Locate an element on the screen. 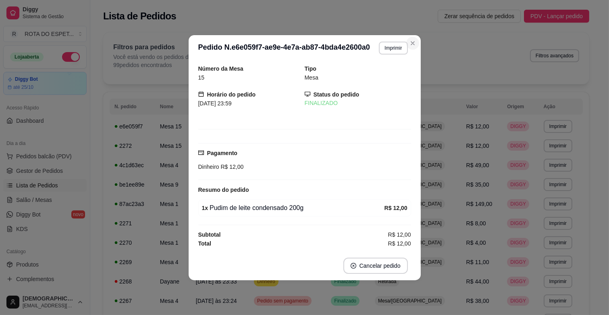 The width and height of the screenshot is (609, 315). strong: R$ 12,00 is located at coordinates (396, 208).